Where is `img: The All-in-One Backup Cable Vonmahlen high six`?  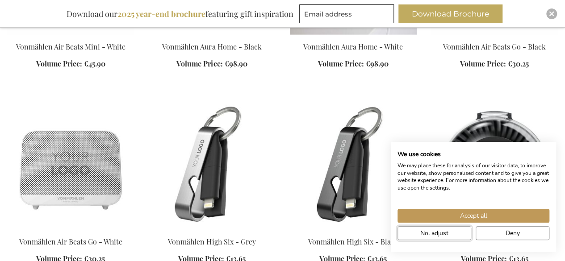
img: The All-in-One Backup Cable Vonmahlen high six is located at coordinates (212, 168).